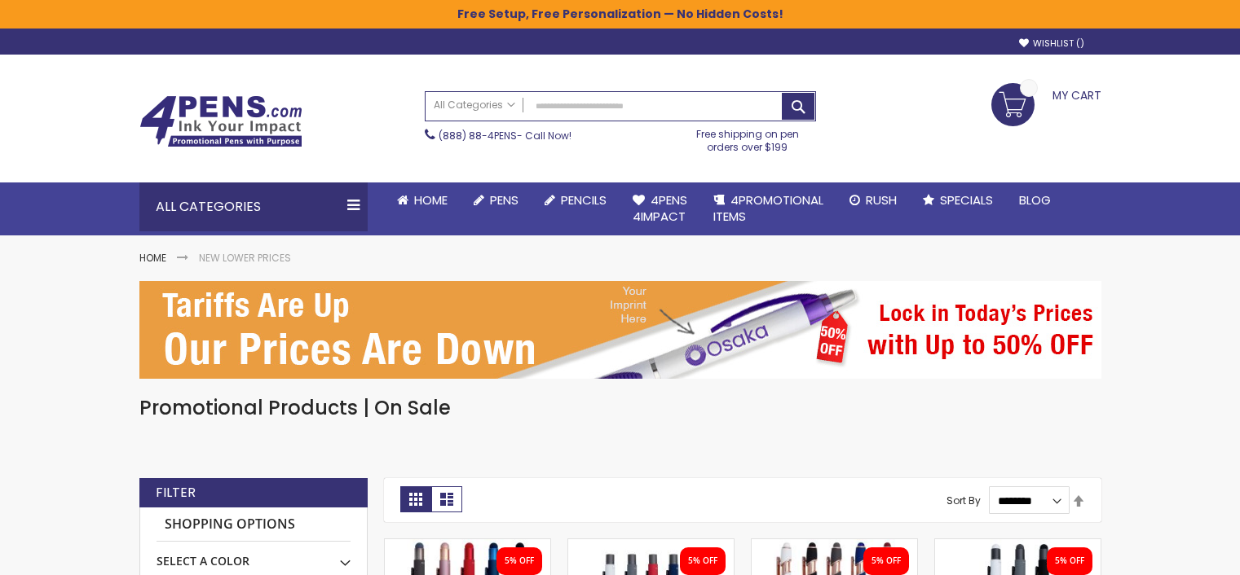  I want to click on div: Select A Color, so click(253, 556).